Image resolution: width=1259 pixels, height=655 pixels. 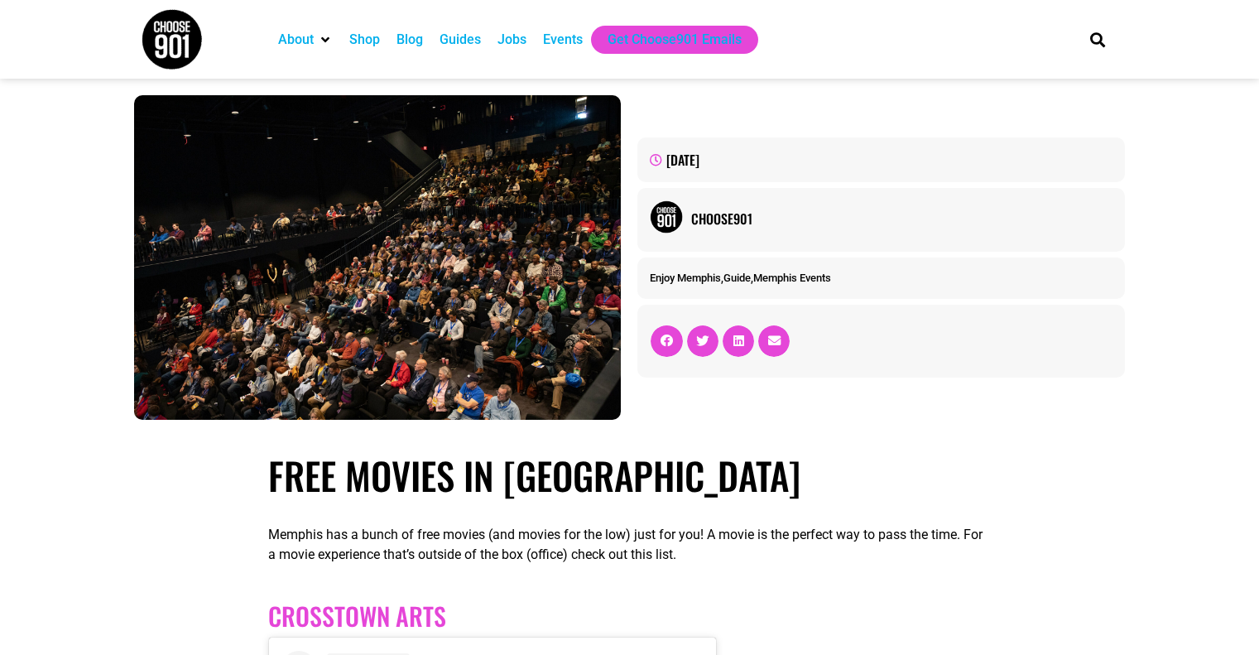 What do you see at coordinates (675, 40) in the screenshot?
I see `a: Get Choose901 Emails` at bounding box center [675, 40].